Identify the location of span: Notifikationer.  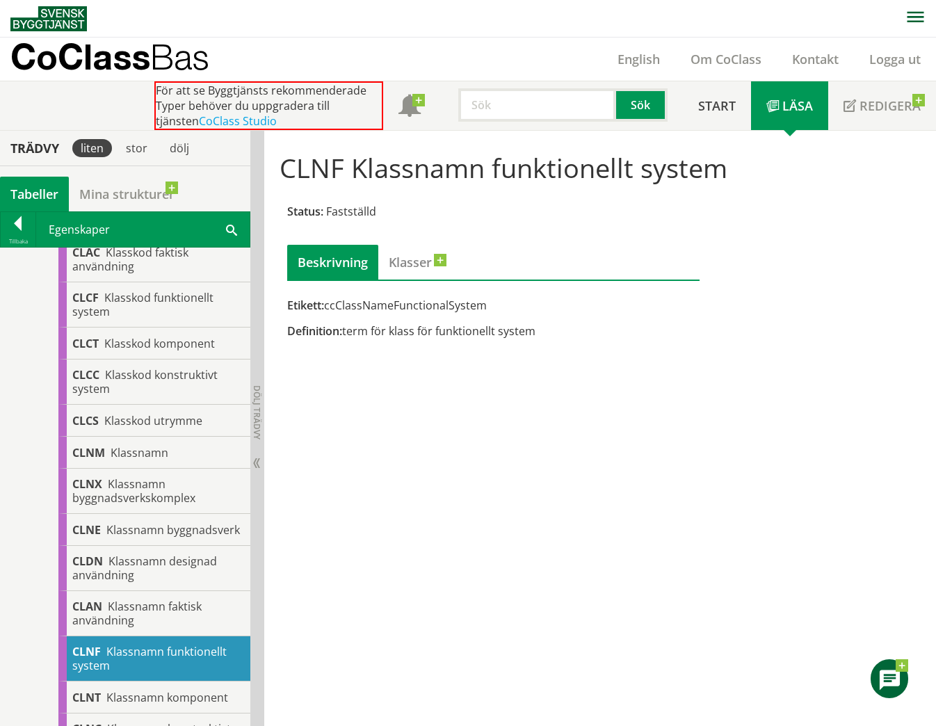
(410, 107).